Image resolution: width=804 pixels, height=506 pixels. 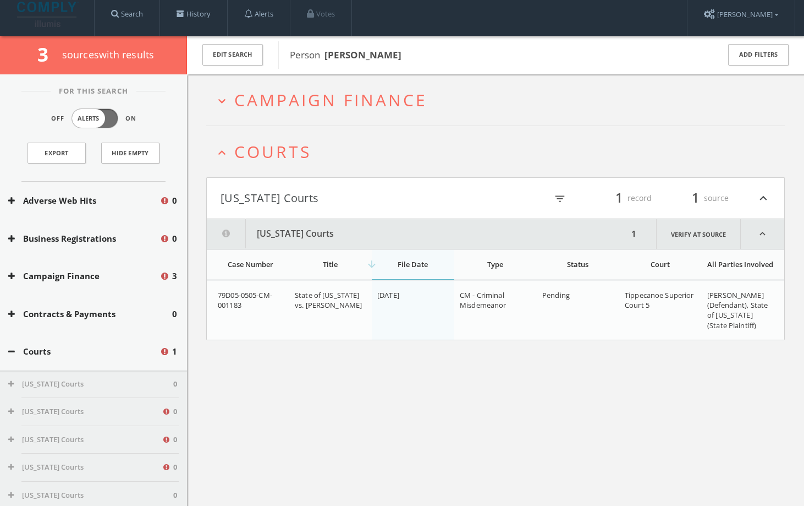 What do you see at coordinates (130, 153) in the screenshot?
I see `button: Hide Empty` at bounding box center [130, 153].